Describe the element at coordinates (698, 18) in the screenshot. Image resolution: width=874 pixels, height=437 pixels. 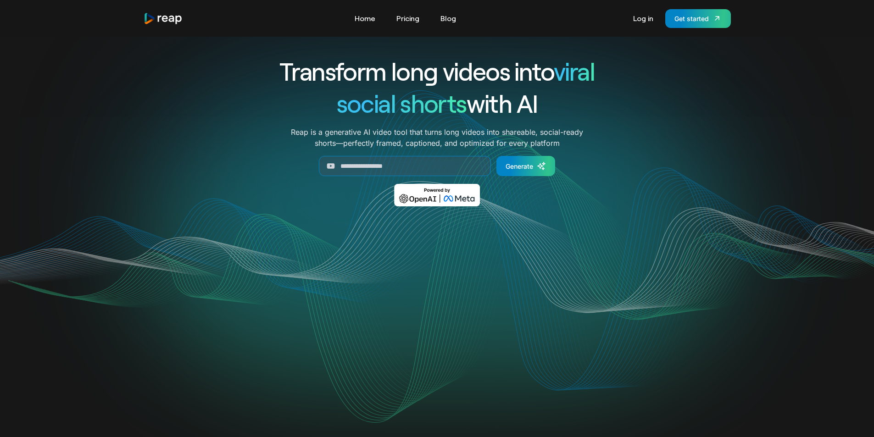
I see `a: Get started` at that location.